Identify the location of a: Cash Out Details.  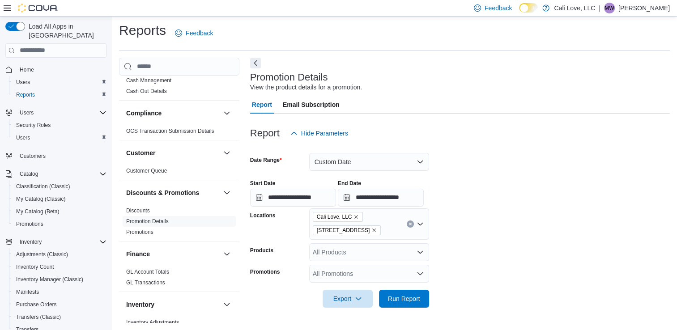
(146, 91).